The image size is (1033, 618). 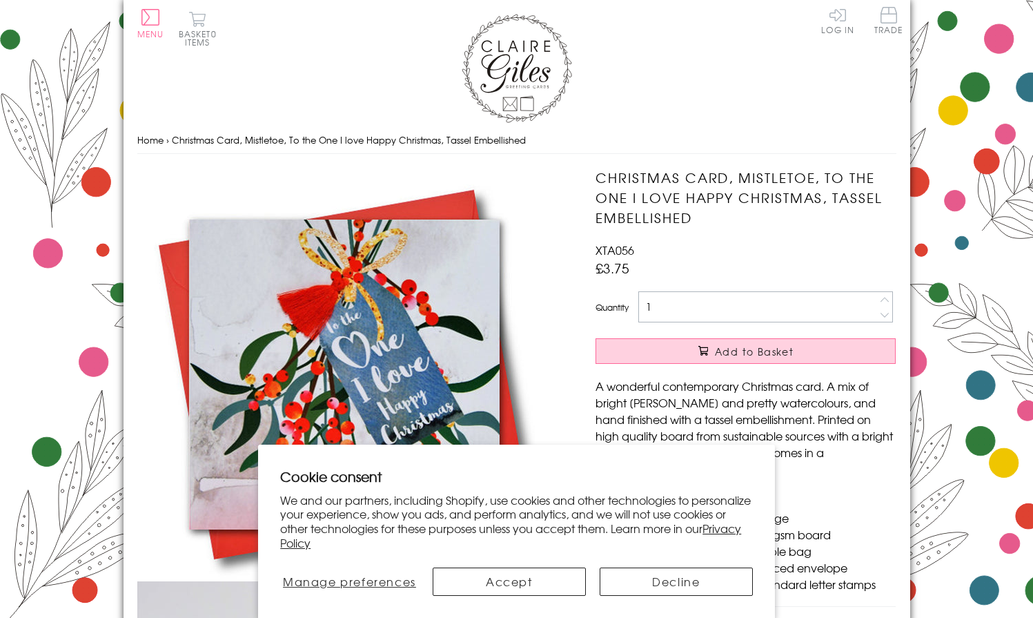 I want to click on span: Christmas Card, Mistletoe, To the One I love Happy Christmas, Tassel Embellished, so click(x=349, y=139).